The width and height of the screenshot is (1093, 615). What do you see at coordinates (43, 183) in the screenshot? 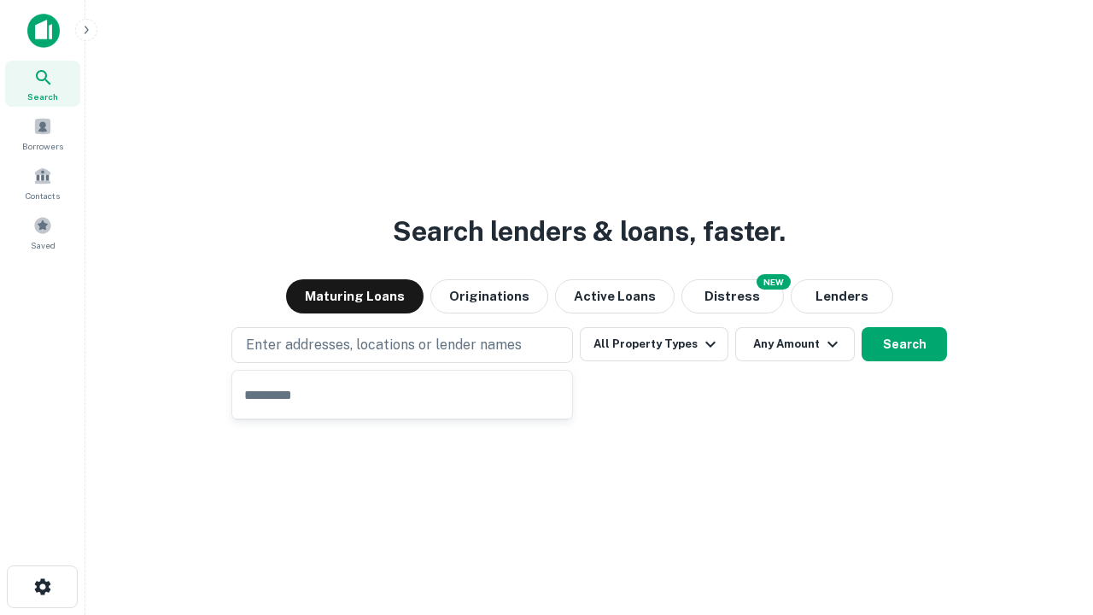
I see `div: Contacts` at bounding box center [43, 183].